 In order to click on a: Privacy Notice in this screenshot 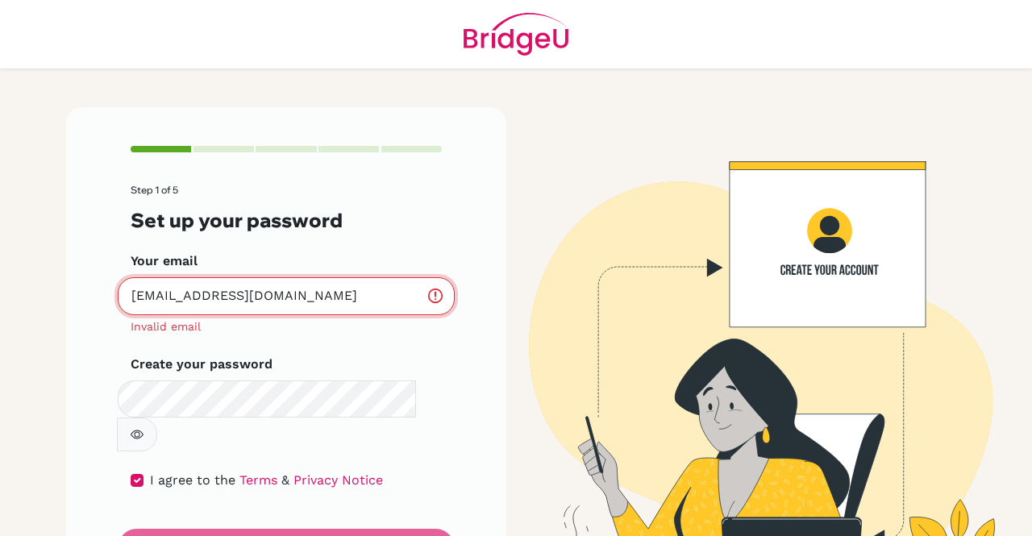, I will do `click(338, 480)`.